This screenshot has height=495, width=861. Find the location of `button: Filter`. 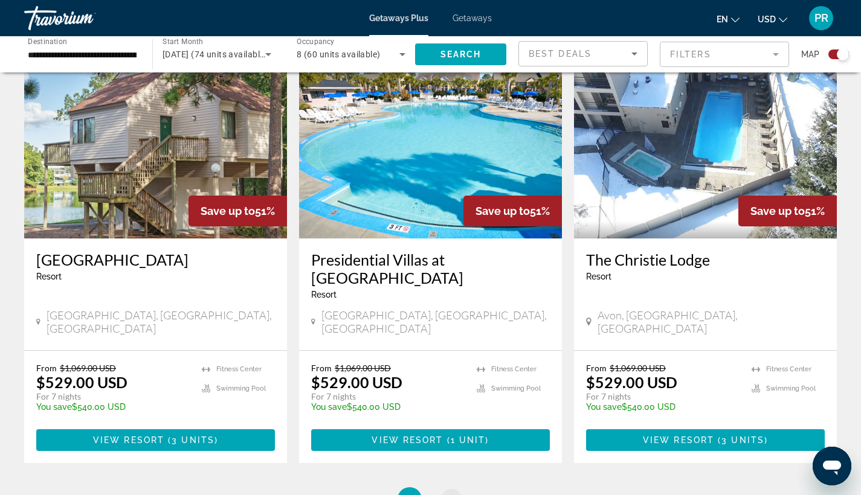

button: Filter is located at coordinates (724, 54).